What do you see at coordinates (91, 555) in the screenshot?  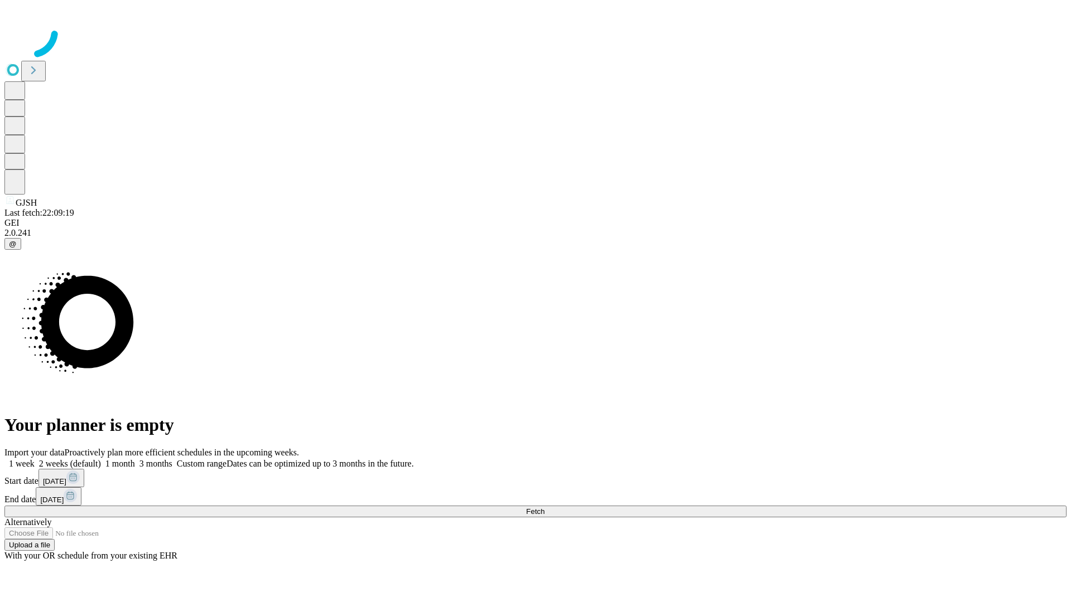 I see `span: With your OR schedule from your existing EHR` at bounding box center [91, 555].